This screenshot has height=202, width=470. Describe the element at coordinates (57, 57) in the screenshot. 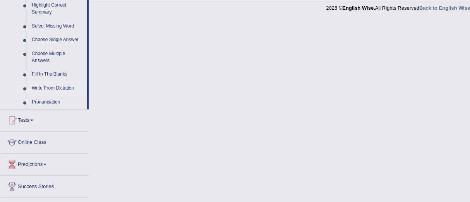

I see `a: Choose Multiple Answers` at that location.